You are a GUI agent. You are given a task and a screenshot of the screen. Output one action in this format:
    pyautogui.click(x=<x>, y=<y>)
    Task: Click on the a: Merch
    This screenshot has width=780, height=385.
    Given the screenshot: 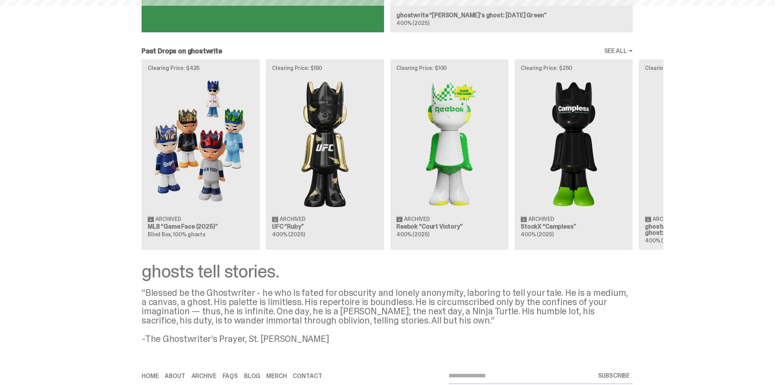 What is the action you would take?
    pyautogui.click(x=276, y=376)
    